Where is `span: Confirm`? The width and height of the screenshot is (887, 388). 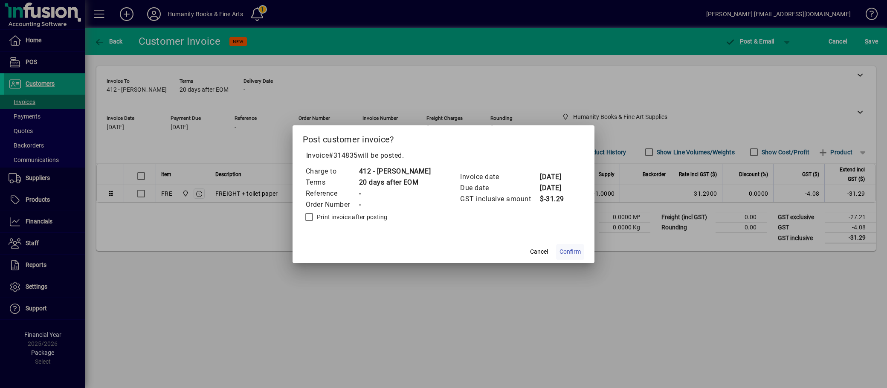 span: Confirm is located at coordinates (570, 252).